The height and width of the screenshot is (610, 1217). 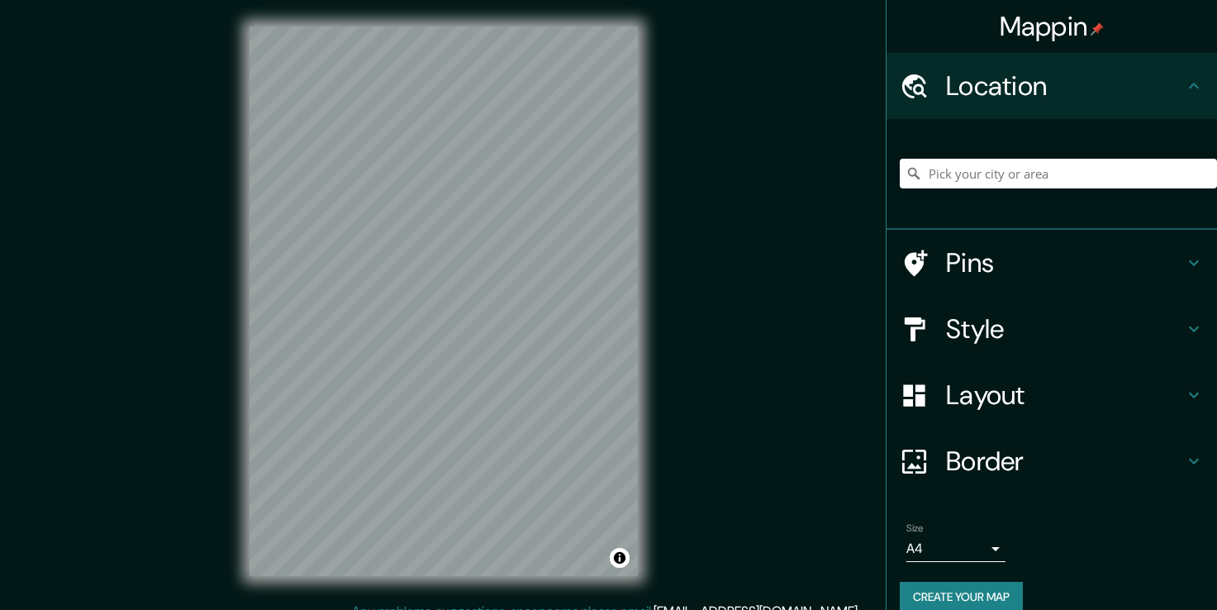 What do you see at coordinates (620, 558) in the screenshot?
I see `button: Toggle attribution` at bounding box center [620, 558].